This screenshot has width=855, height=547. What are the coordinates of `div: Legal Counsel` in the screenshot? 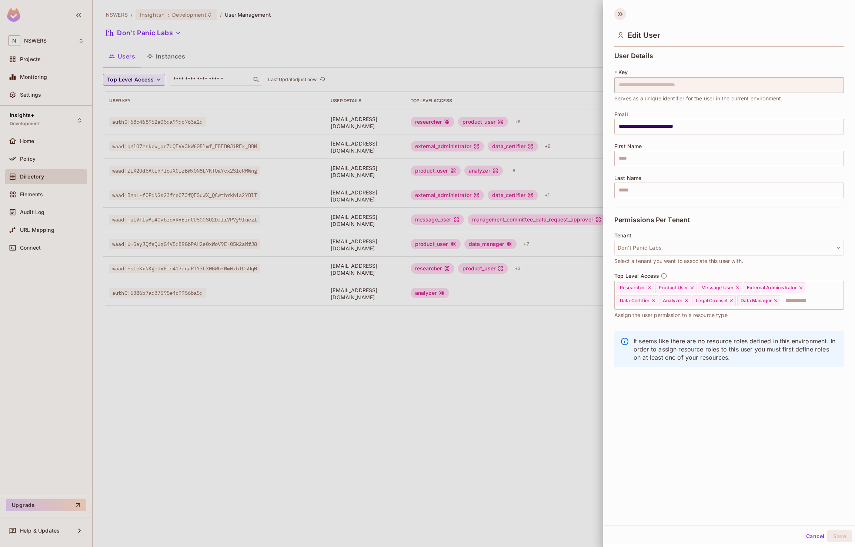 It's located at (714, 301).